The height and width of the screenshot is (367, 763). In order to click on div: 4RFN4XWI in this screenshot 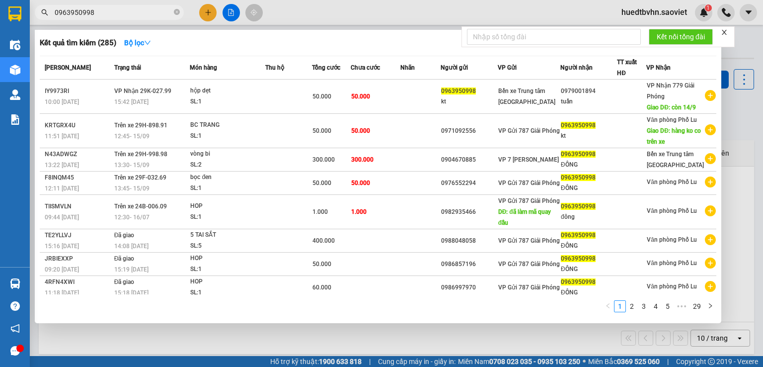, I will do `click(78, 282)`.